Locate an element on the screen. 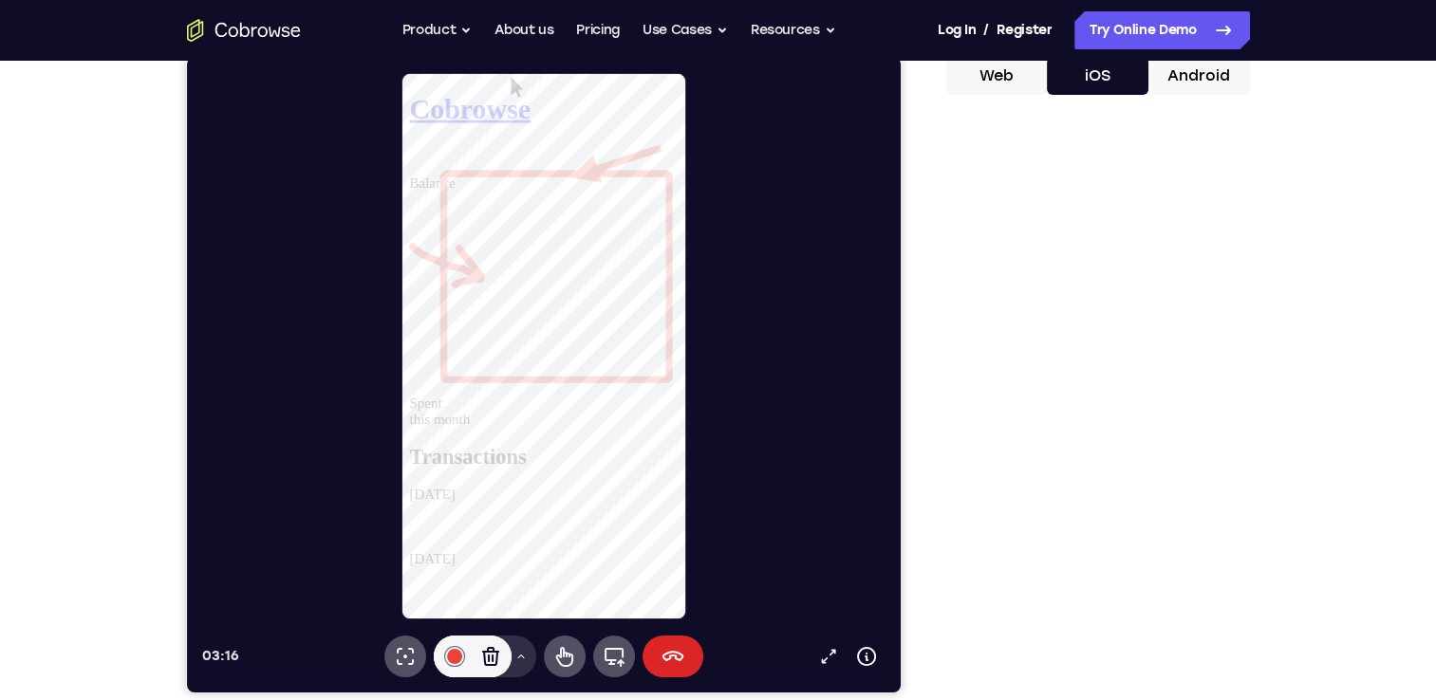 This screenshot has height=700, width=1436. a: About us is located at coordinates (524, 30).